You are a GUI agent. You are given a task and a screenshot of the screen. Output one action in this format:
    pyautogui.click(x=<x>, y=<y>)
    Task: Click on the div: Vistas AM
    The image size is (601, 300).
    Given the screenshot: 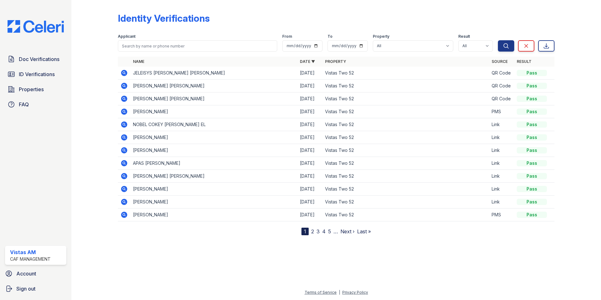 What is the action you would take?
    pyautogui.click(x=30, y=252)
    